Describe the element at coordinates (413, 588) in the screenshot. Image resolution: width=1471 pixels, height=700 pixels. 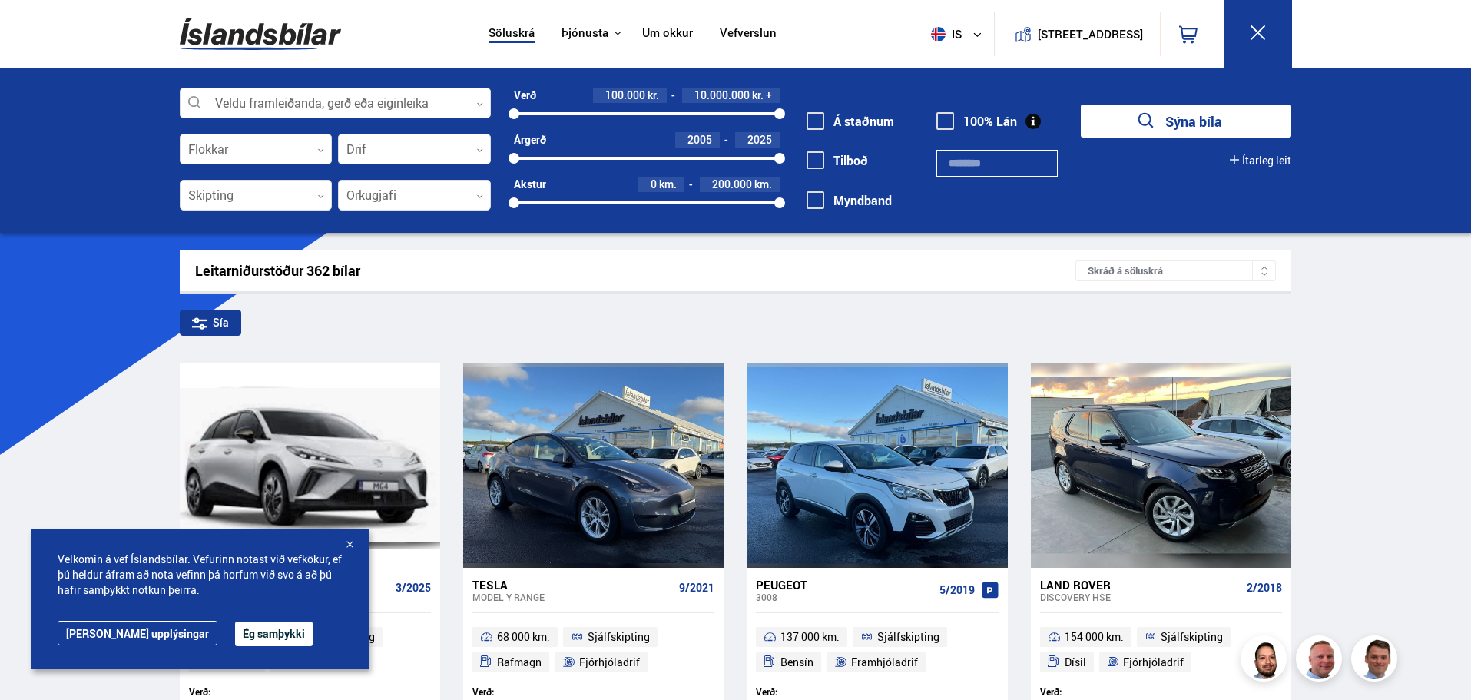
I see `span: 3/2025` at that location.